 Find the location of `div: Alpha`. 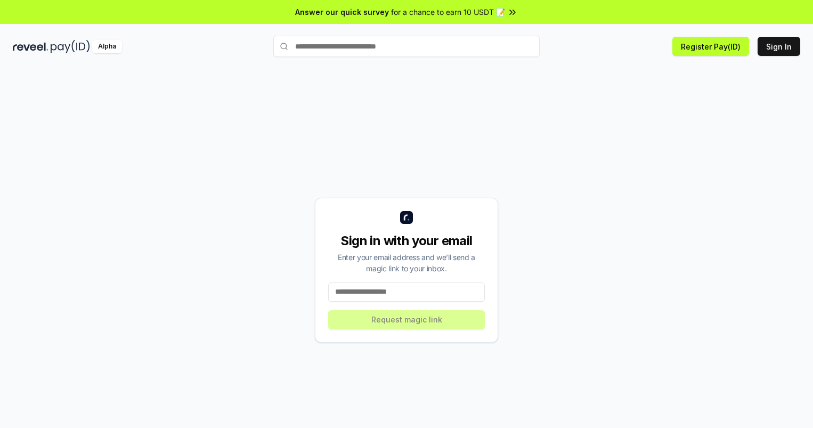

div: Alpha is located at coordinates (107, 46).